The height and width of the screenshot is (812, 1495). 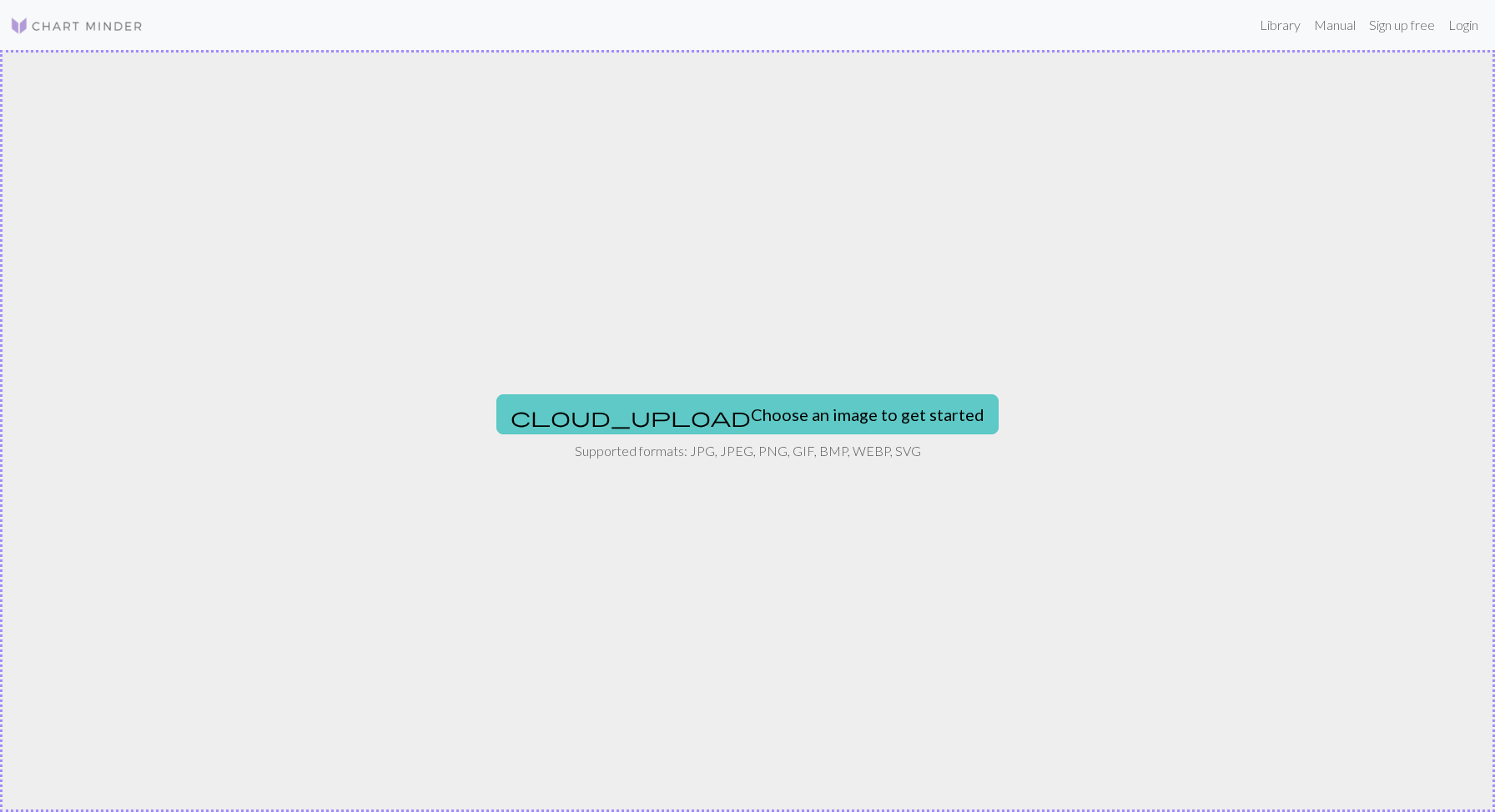 What do you see at coordinates (1402, 25) in the screenshot?
I see `a: Sign up free` at bounding box center [1402, 25].